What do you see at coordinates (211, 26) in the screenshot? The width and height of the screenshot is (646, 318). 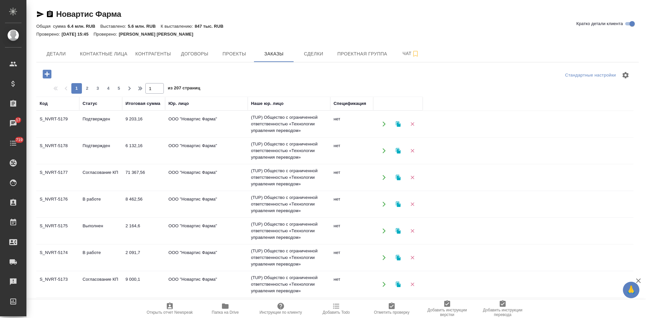 I see `p: 847 тыс. RUB` at bounding box center [211, 26].